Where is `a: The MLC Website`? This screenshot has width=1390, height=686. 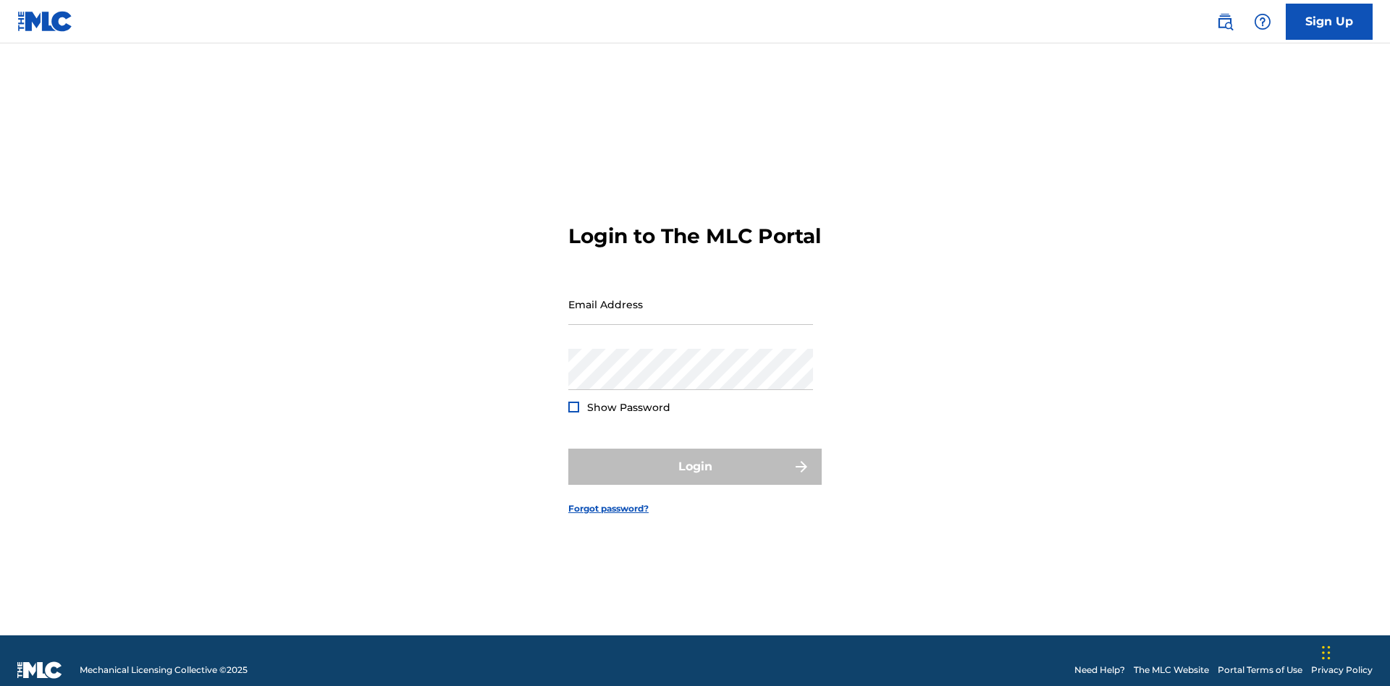
a: The MLC Website is located at coordinates (1171, 670).